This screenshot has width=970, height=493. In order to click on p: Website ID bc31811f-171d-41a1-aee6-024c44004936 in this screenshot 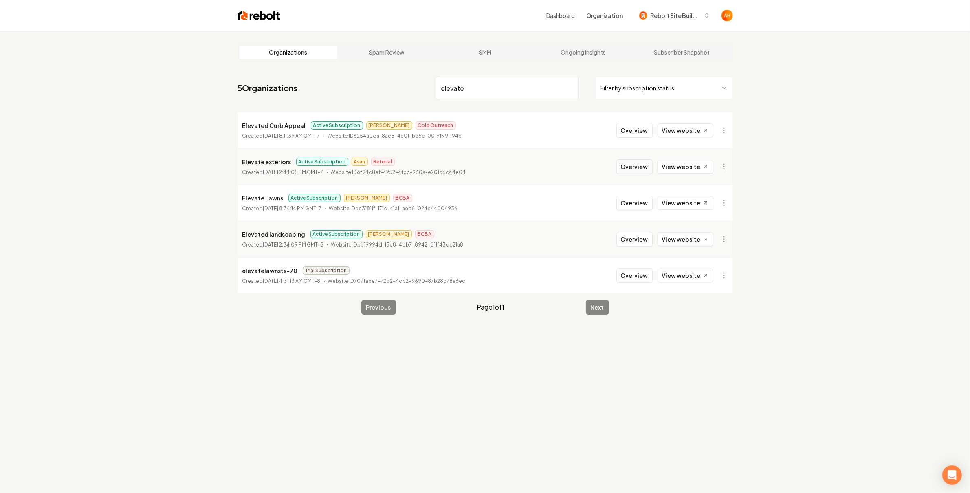, I will do `click(394, 209)`.